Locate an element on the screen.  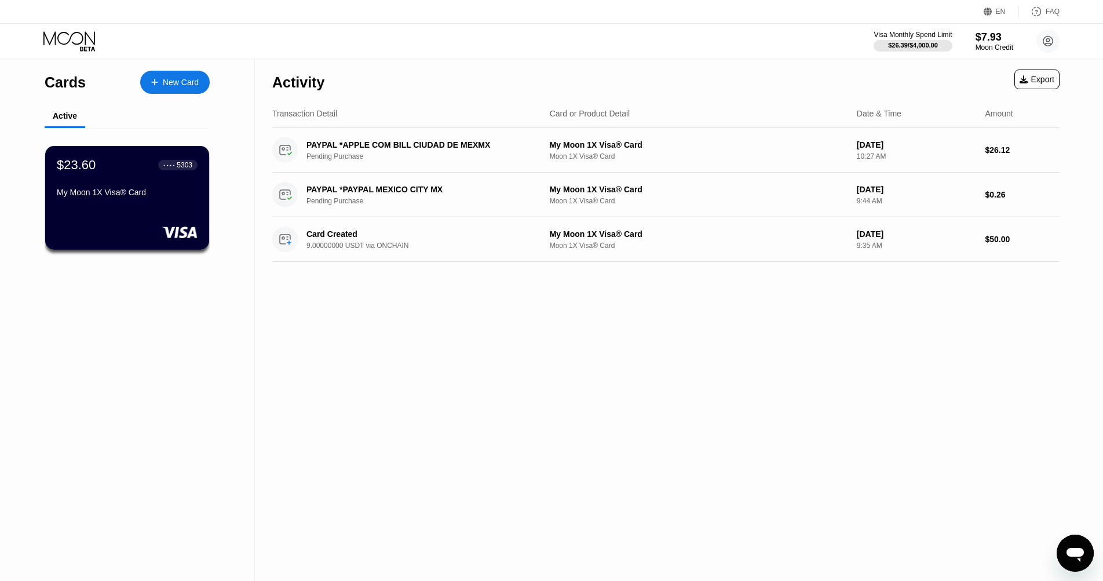
div: $26.12 is located at coordinates (1022, 150).